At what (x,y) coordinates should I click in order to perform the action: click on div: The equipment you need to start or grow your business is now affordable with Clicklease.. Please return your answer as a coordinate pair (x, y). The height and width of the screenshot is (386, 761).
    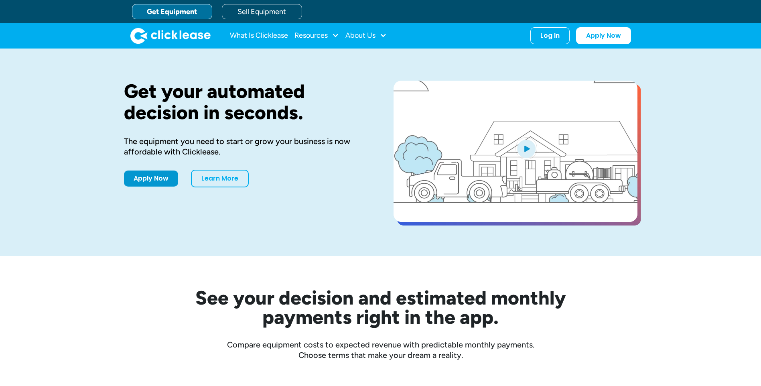
    Looking at the image, I should click on (246, 146).